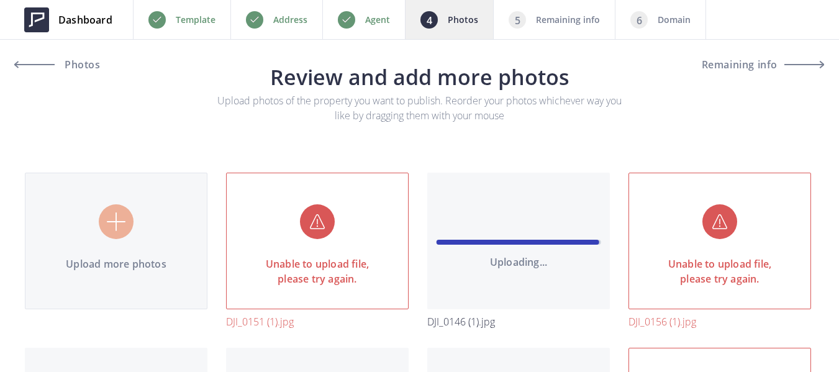 The height and width of the screenshot is (372, 839). I want to click on span: Remaining info, so click(740, 65).